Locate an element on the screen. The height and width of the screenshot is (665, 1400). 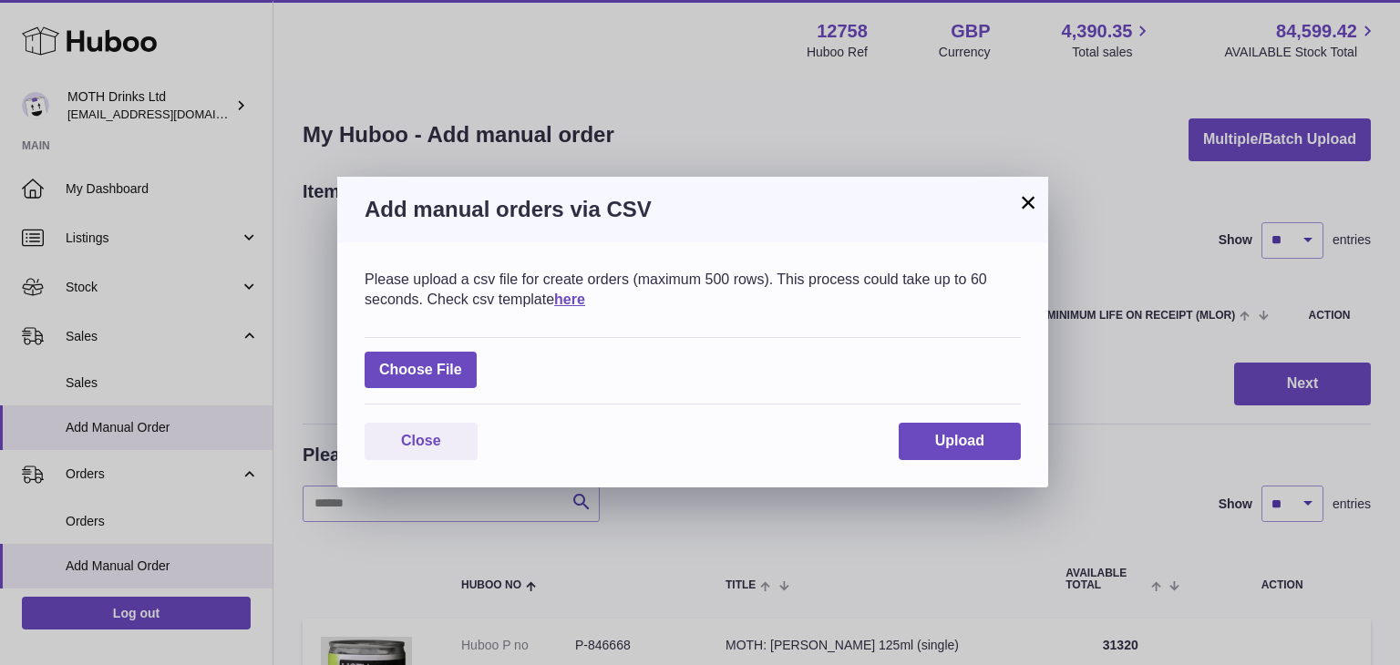
button: Upload is located at coordinates (960, 441).